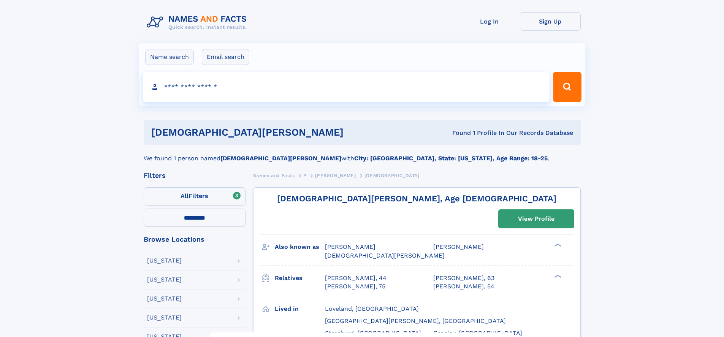 Image resolution: width=724 pixels, height=337 pixels. Describe the element at coordinates (300, 309) in the screenshot. I see `h3: Lived in` at that location.